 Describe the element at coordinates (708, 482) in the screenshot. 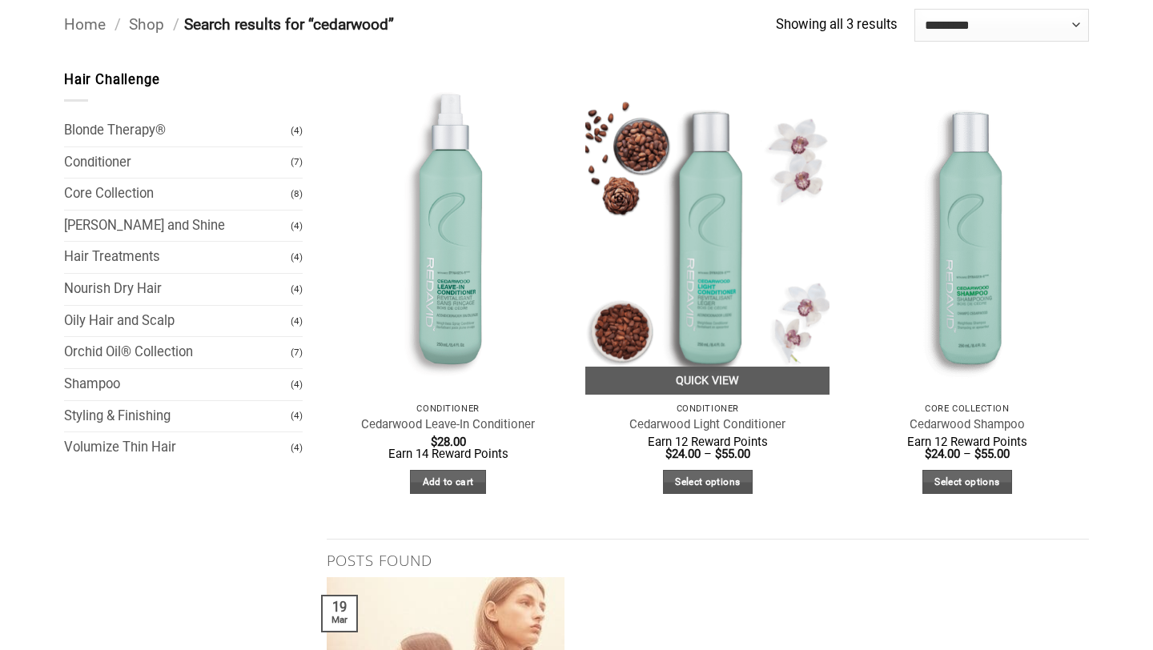

I see `a: Select options for “Cedarwood Light Conditioner”` at that location.